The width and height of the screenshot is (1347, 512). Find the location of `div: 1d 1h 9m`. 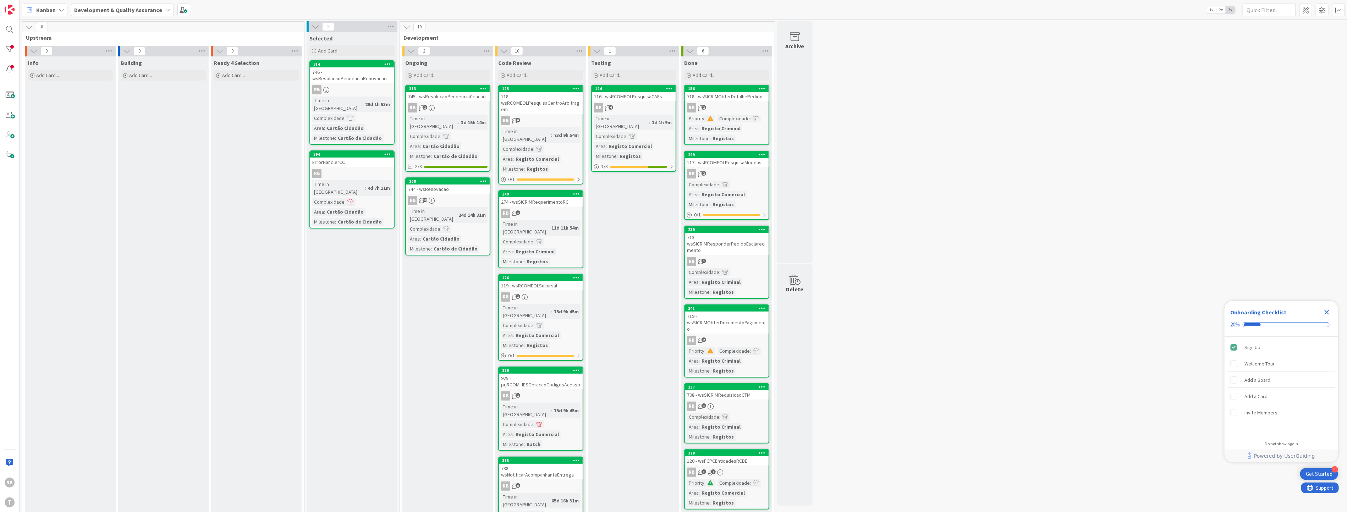

div: 1d 1h 9m is located at coordinates (662, 122).